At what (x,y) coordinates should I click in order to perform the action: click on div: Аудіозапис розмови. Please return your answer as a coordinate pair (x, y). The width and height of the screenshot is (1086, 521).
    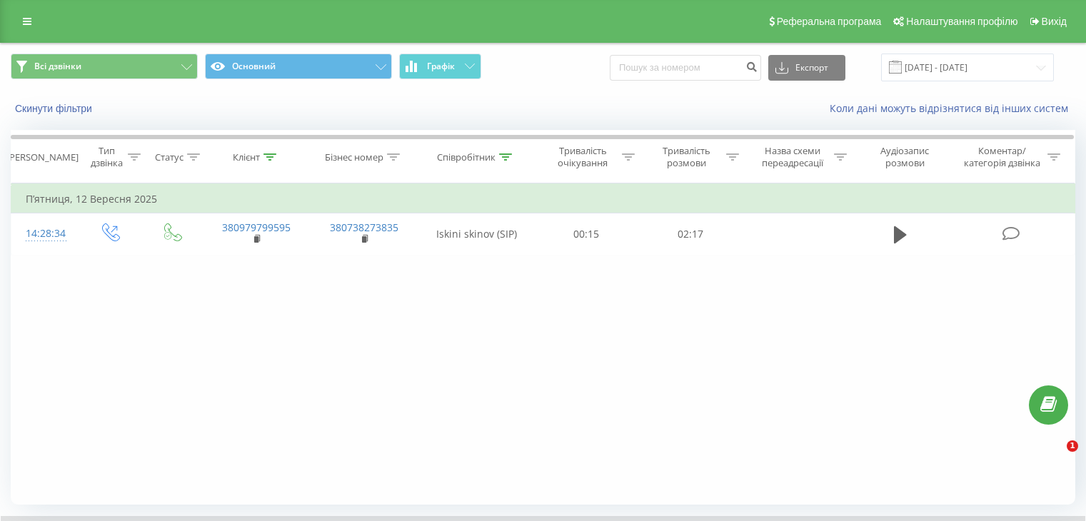
    Looking at the image, I should click on (905, 157).